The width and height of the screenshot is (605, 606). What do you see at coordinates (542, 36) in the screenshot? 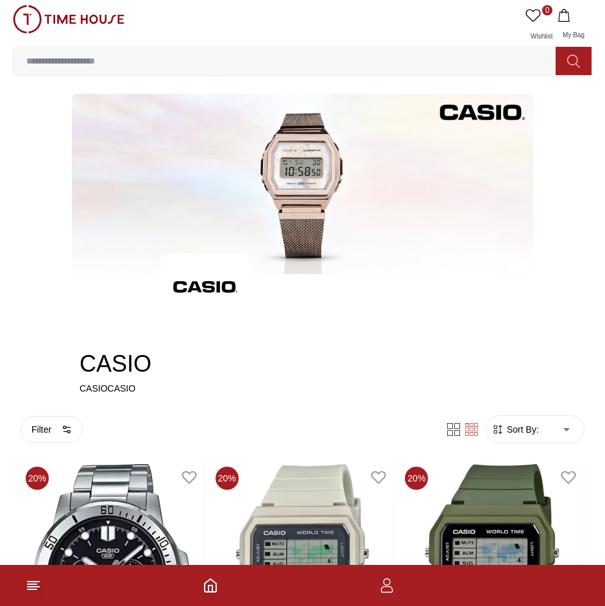
I see `span: Wishlist` at bounding box center [542, 36].